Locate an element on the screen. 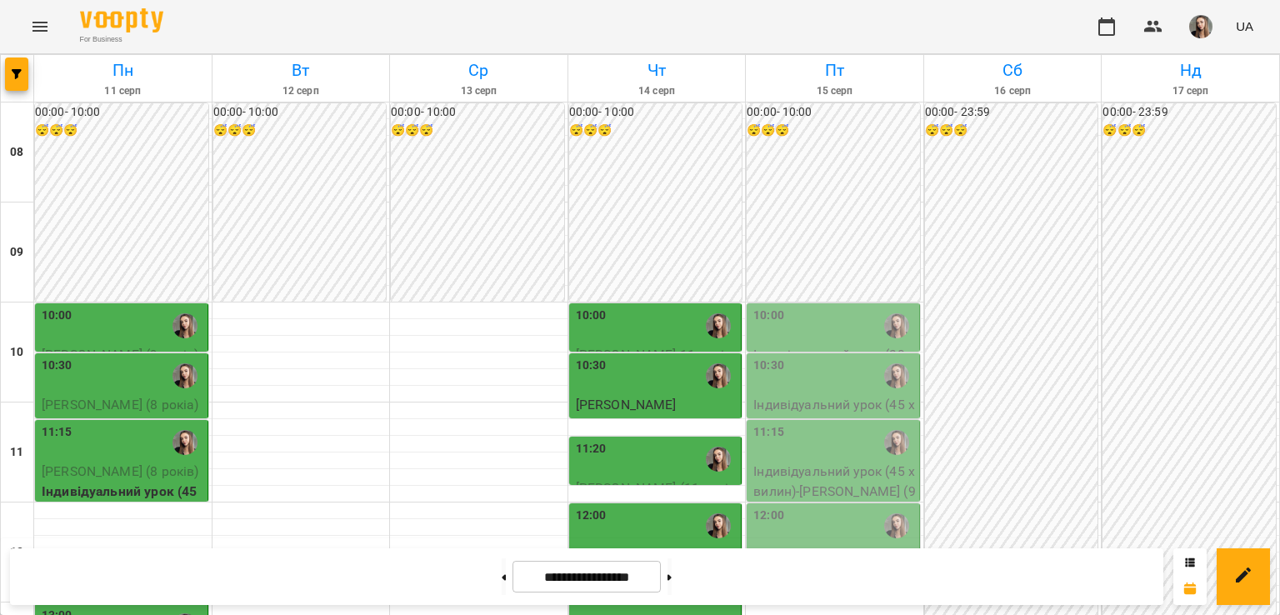 This screenshot has height=615, width=1280. h6: 11 is located at coordinates (17, 452).